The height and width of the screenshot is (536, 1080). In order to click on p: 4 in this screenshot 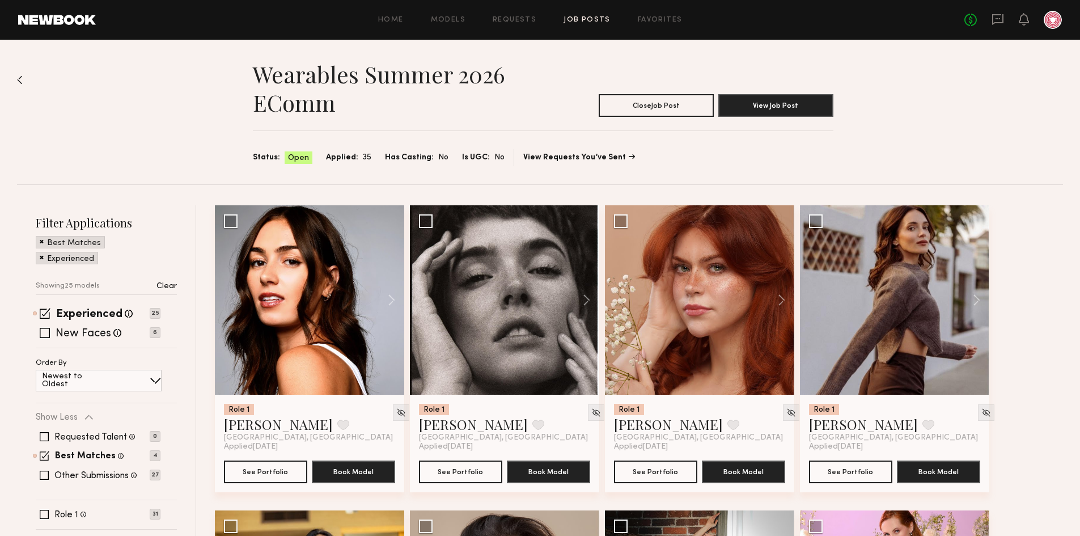, I will do `click(155, 455)`.